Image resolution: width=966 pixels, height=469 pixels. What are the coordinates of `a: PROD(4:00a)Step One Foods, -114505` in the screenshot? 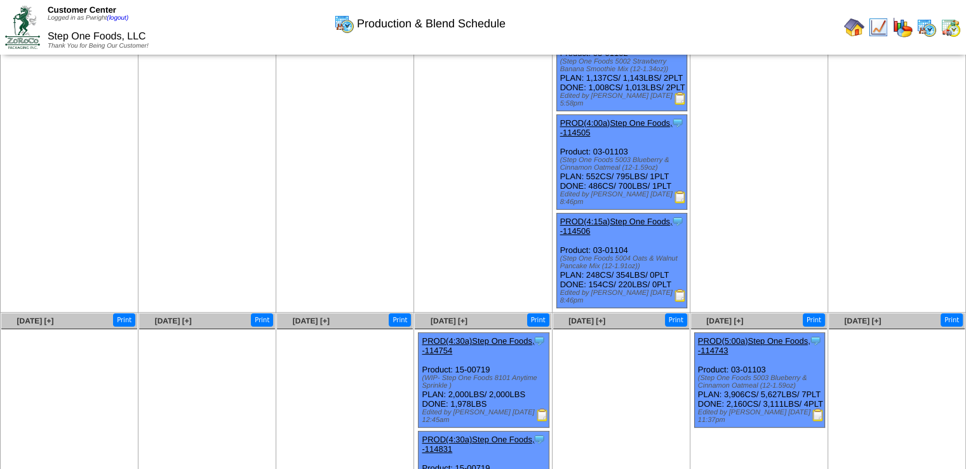 It's located at (616, 128).